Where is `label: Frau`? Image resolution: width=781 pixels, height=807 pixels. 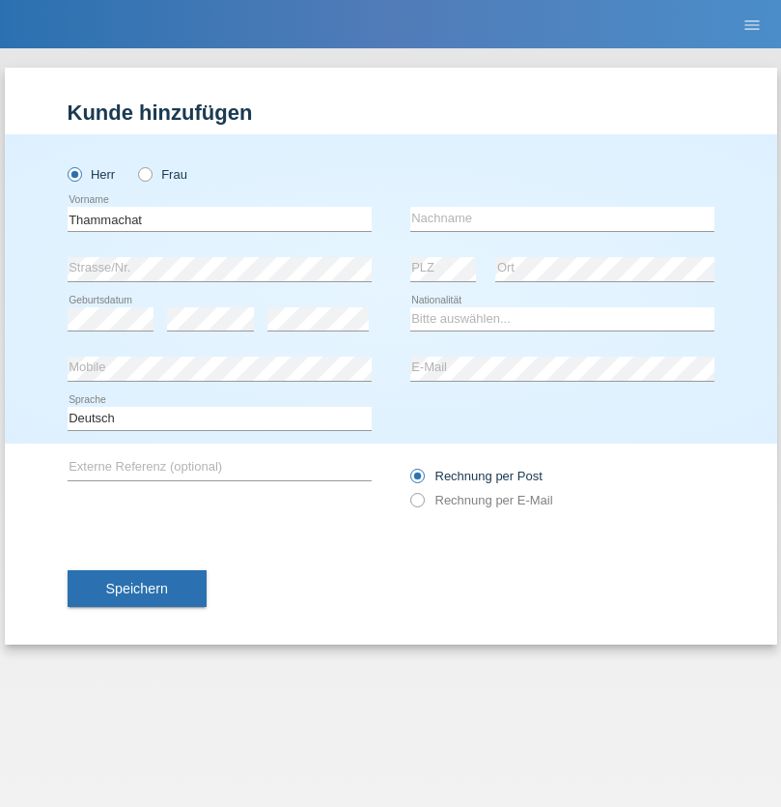
label: Frau is located at coordinates (162, 174).